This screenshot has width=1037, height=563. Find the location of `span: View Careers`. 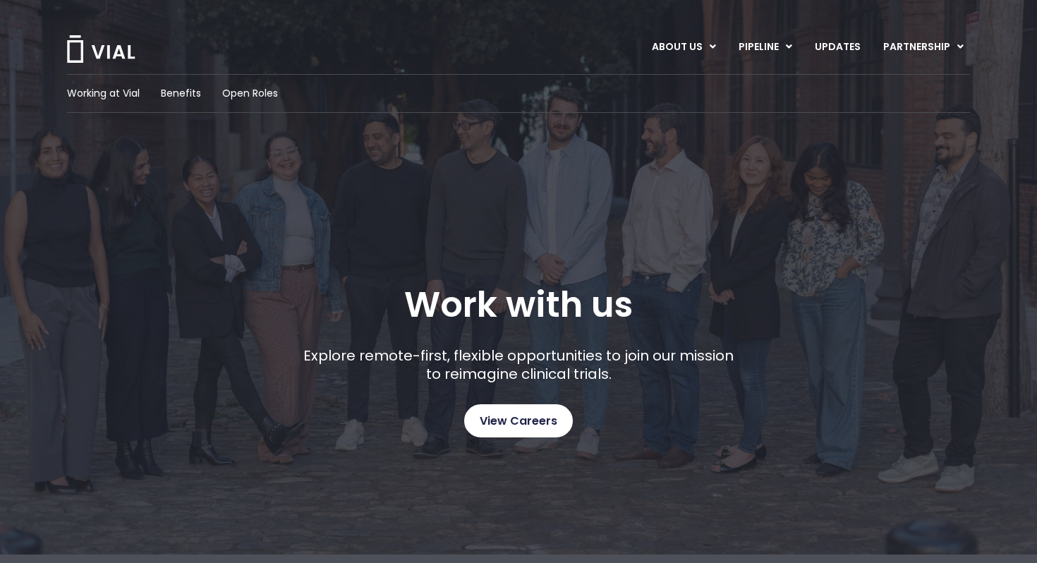

span: View Careers is located at coordinates (519, 421).